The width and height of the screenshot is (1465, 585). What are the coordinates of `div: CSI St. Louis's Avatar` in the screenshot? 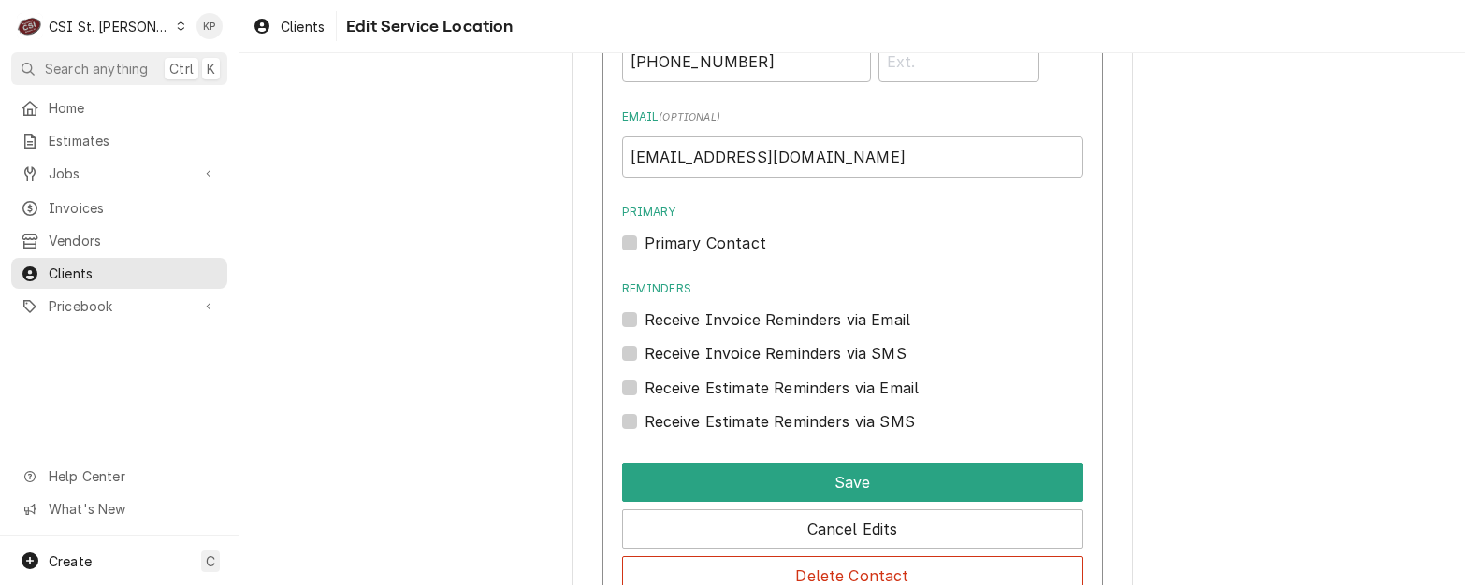 It's located at (30, 26).